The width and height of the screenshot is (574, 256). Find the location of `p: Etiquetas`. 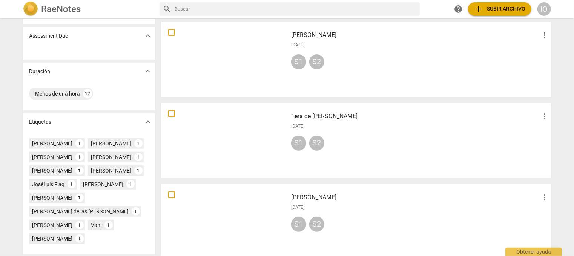

p: Etiquetas is located at coordinates (40, 122).